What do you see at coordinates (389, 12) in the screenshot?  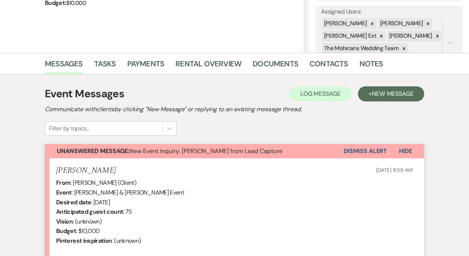 I see `label: Assigned Users:` at bounding box center [389, 12].